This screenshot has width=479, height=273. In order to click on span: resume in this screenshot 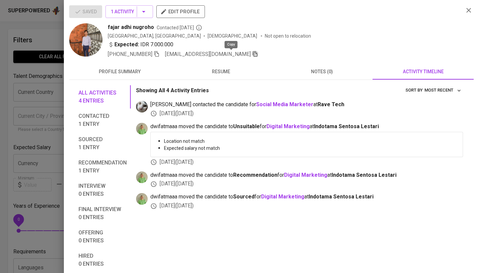, I will do `click(221, 72)`.